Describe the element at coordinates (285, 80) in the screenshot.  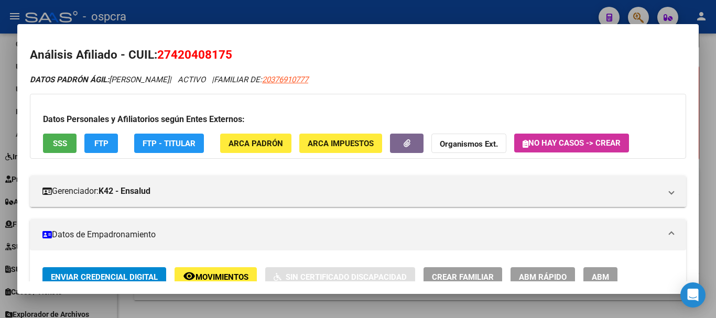
I see `span: 20376910777` at that location.